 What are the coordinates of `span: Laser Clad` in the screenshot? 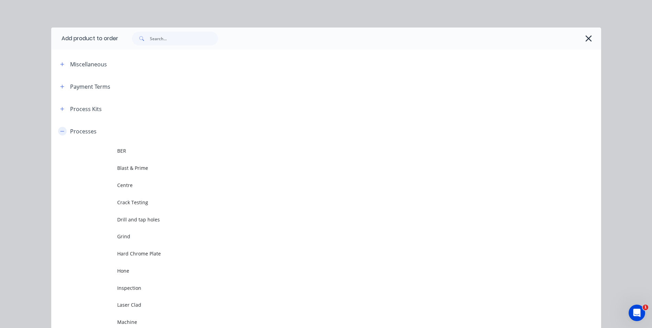 It's located at (311, 304).